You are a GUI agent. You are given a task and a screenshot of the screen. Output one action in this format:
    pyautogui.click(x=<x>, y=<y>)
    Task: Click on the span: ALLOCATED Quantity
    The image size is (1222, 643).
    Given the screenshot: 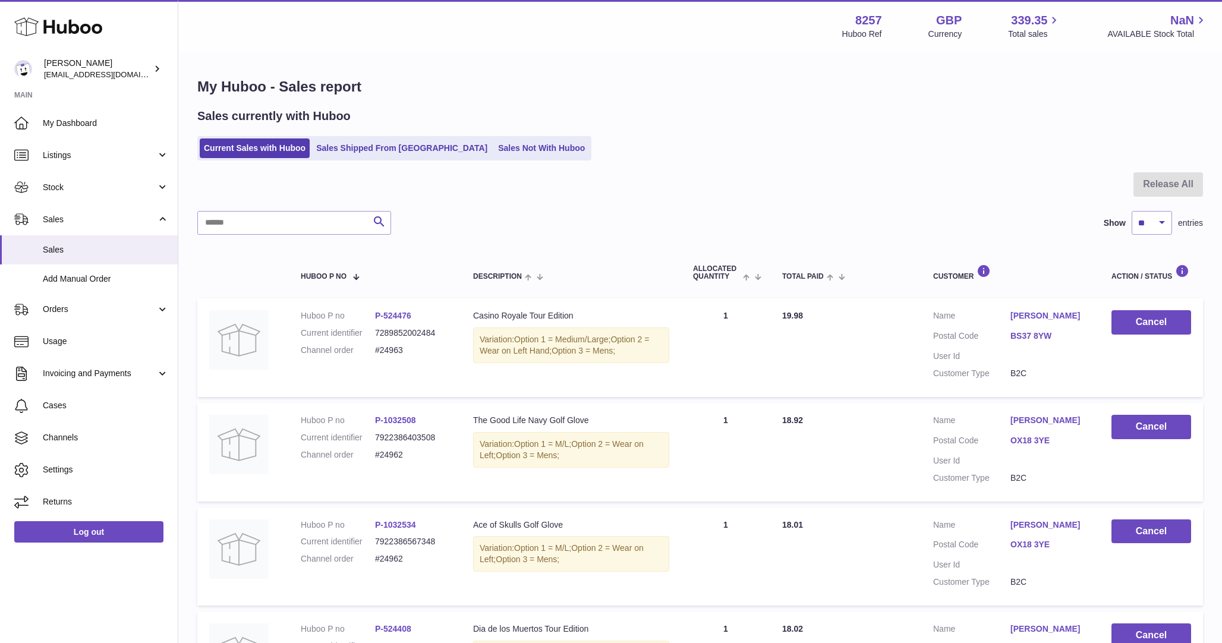 What is the action you would take?
    pyautogui.click(x=716, y=273)
    